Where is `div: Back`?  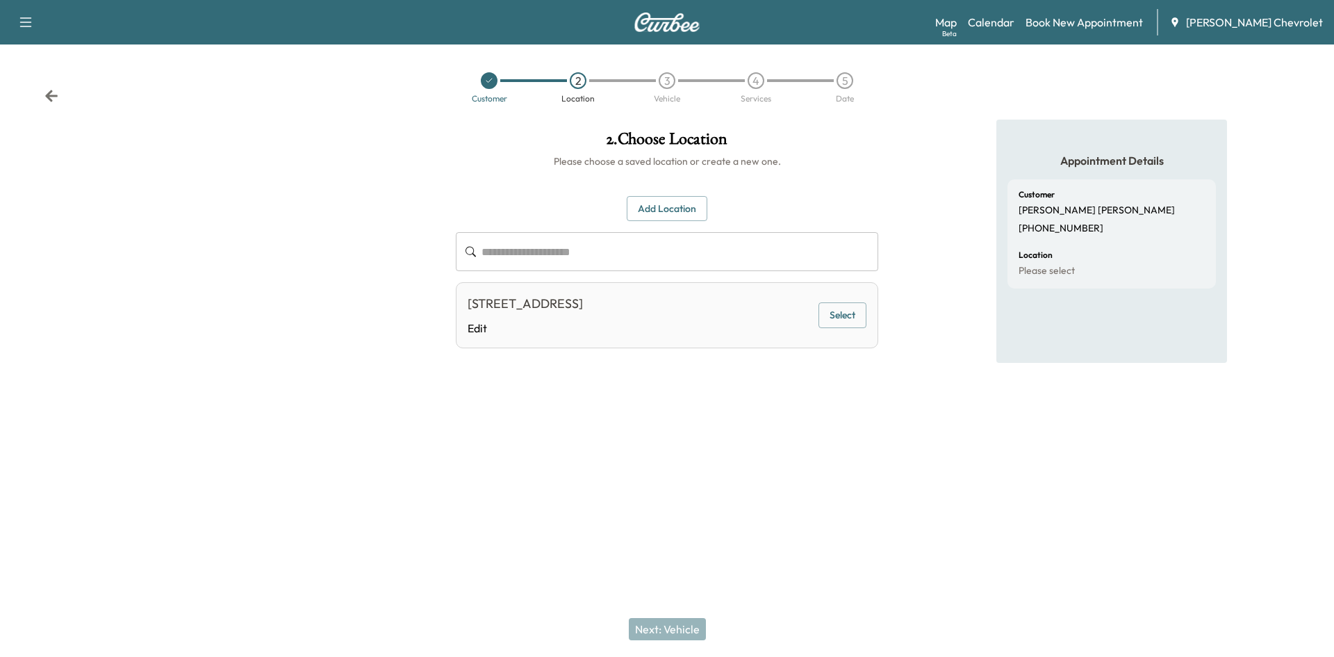
div: Back is located at coordinates (51, 96).